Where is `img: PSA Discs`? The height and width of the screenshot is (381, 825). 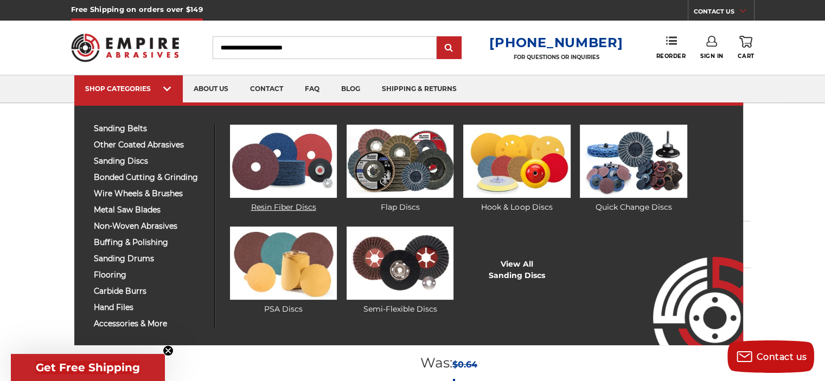
img: PSA Discs is located at coordinates (283, 263).